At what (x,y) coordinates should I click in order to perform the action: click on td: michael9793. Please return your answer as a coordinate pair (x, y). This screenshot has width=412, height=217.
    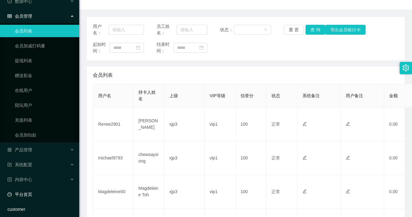
    Looking at the image, I should click on (113, 158).